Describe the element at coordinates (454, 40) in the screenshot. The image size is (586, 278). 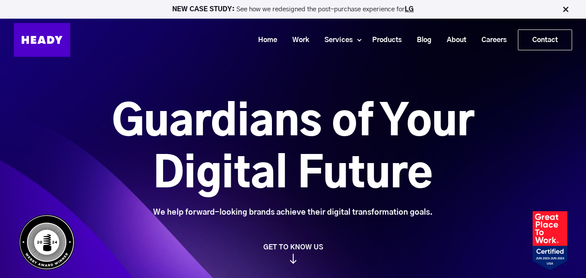
I see `a: About` at that location.